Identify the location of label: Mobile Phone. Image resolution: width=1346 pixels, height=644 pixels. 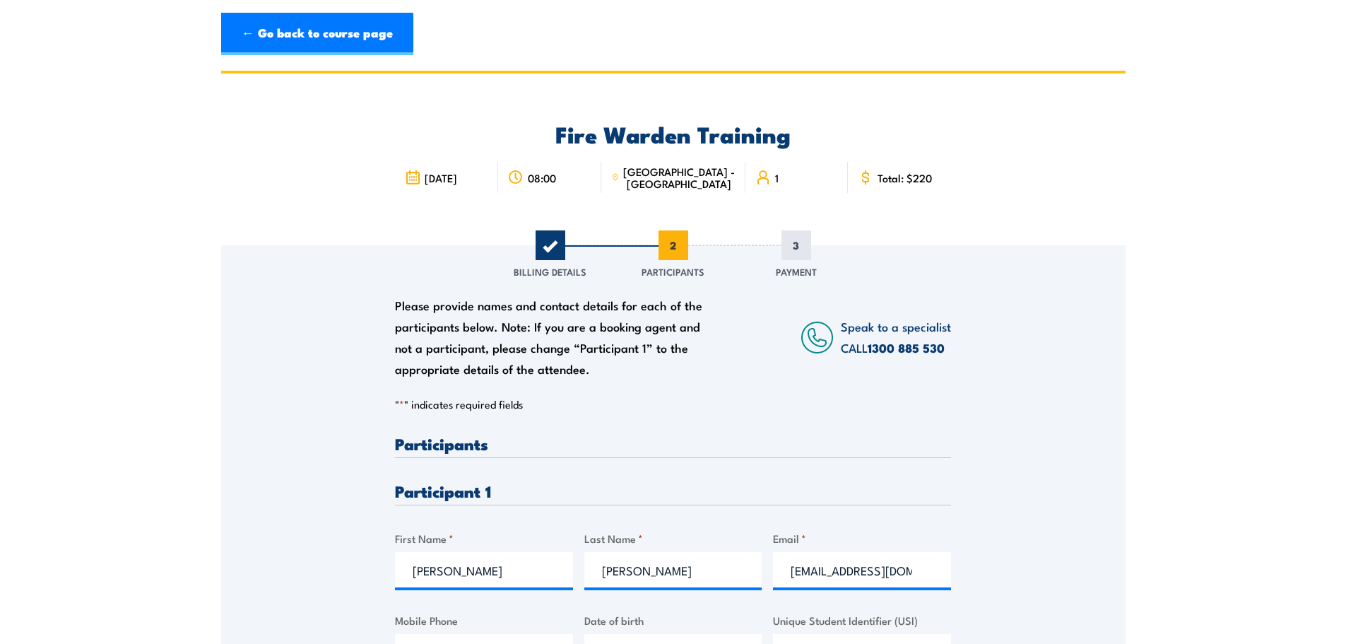
(484, 620).